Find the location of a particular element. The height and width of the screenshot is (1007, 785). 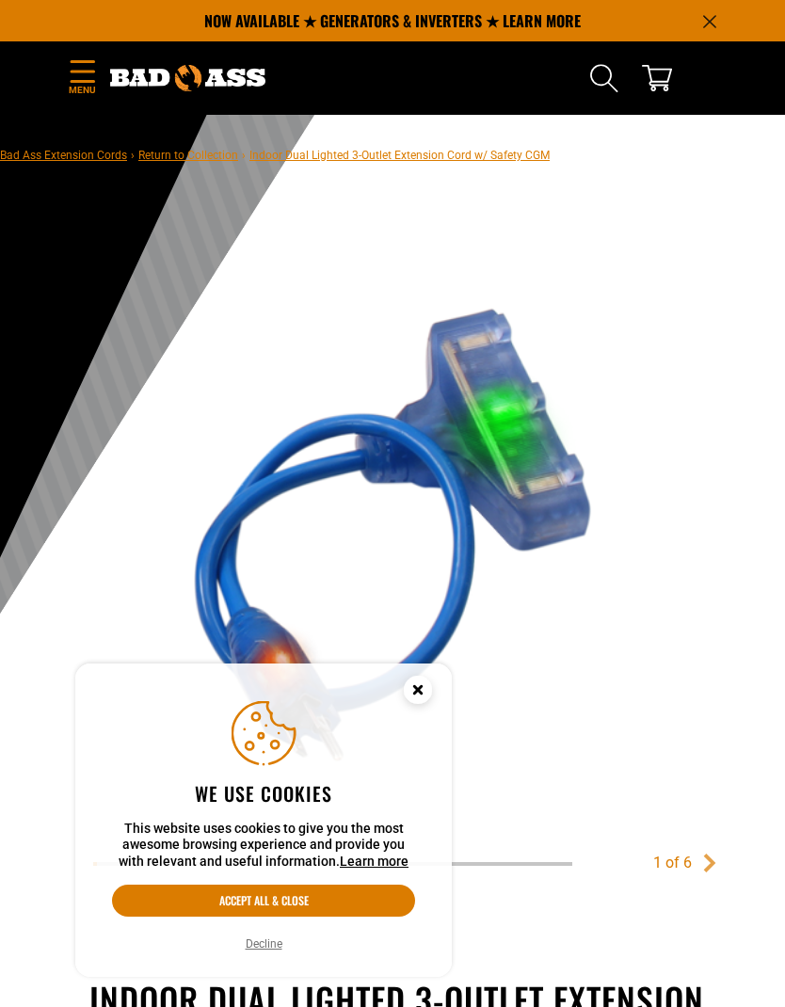

h2: We use cookies is located at coordinates (263, 793).